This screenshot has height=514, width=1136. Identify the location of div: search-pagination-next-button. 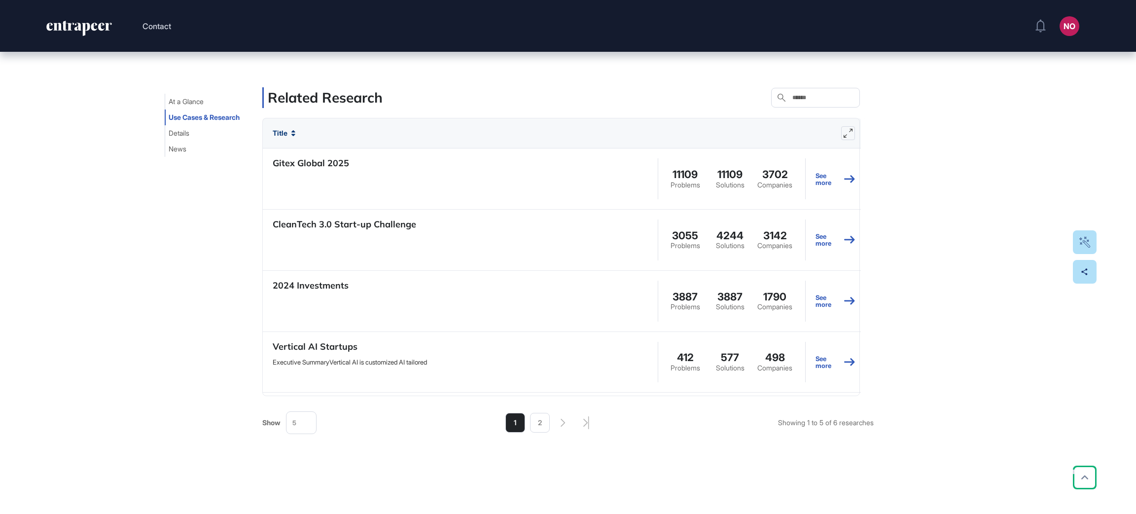
(563, 423).